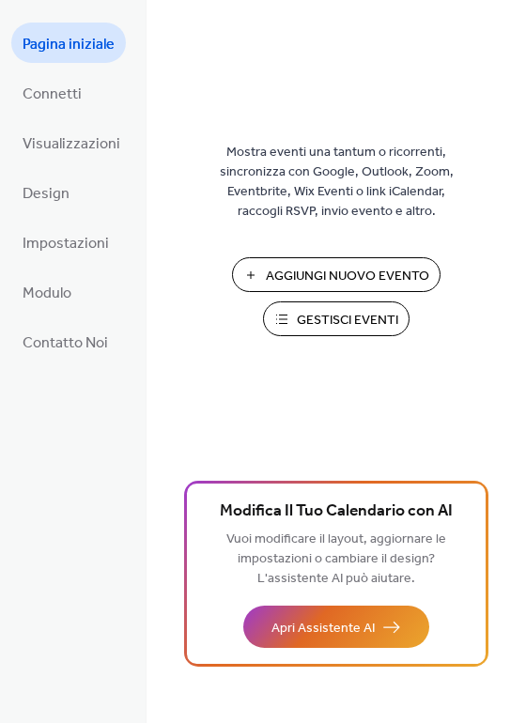 This screenshot has width=526, height=723. I want to click on span: Impostazioni, so click(66, 243).